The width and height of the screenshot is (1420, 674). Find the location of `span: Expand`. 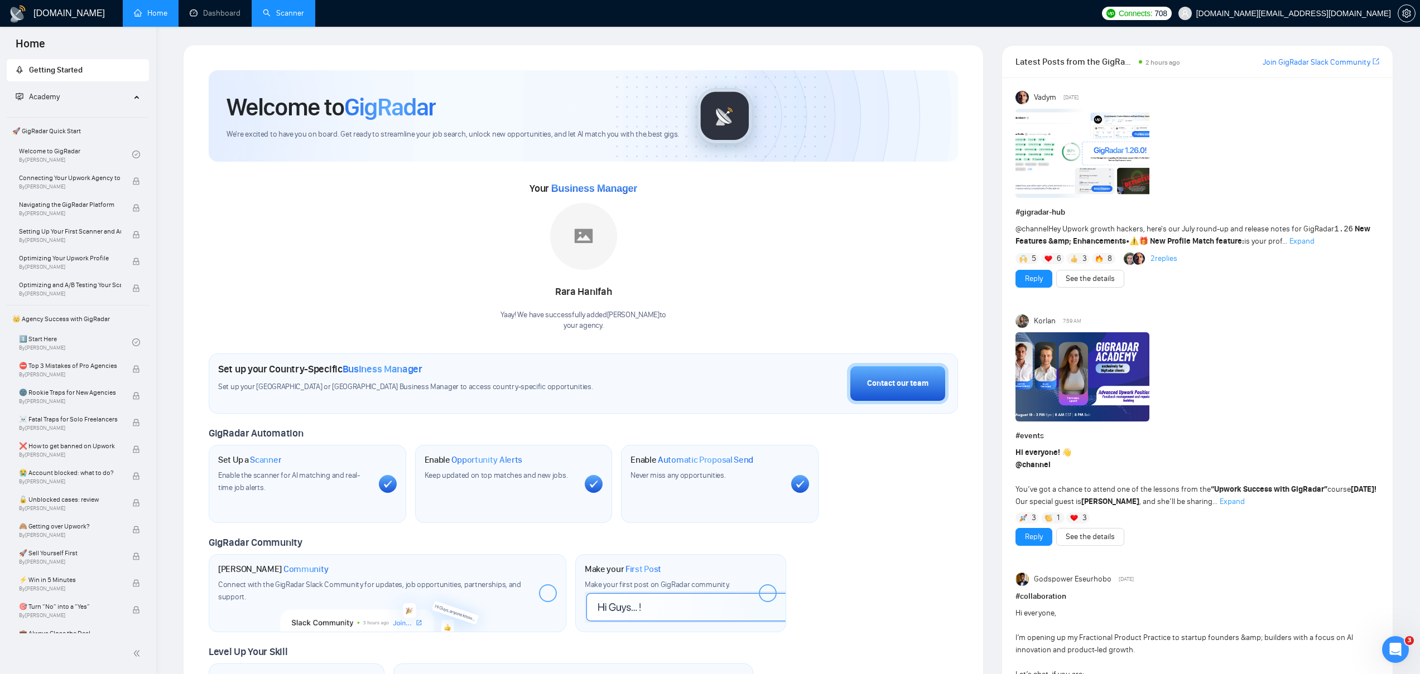

span: Expand is located at coordinates (1301, 241).